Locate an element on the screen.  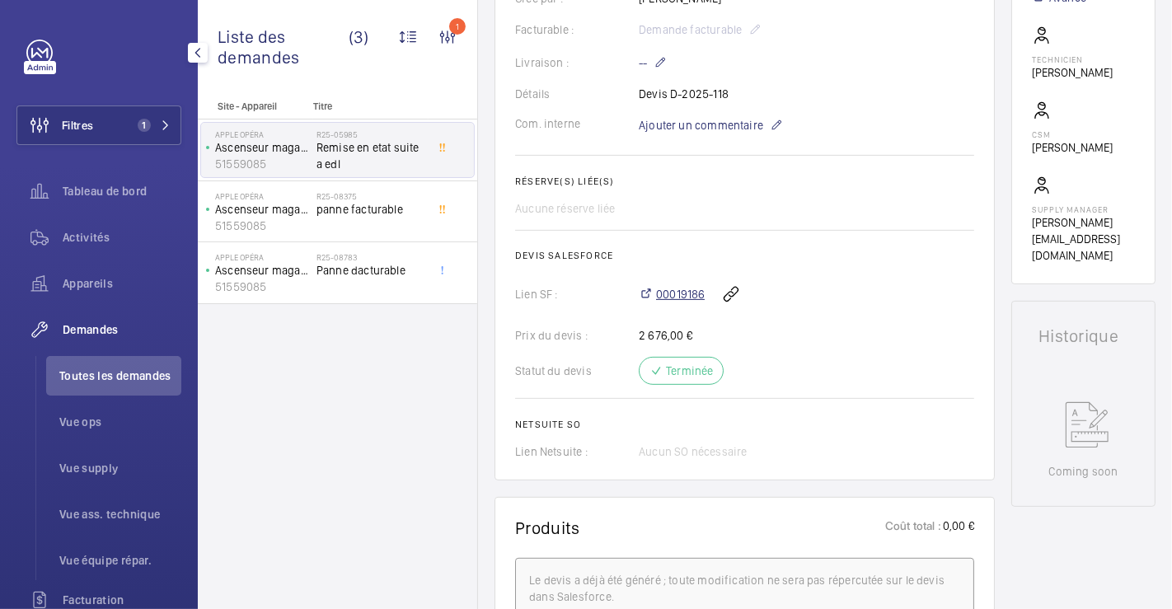
span: Appareils is located at coordinates (122, 284).